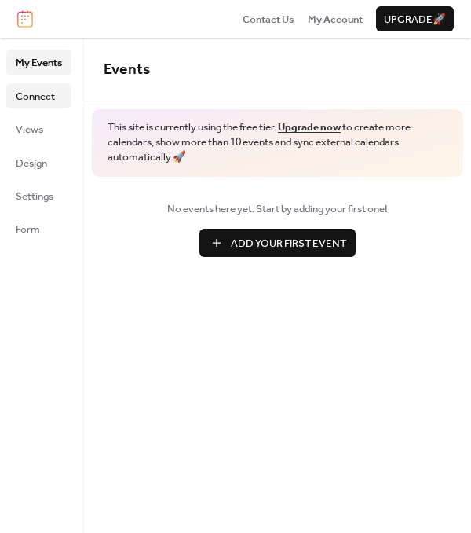  I want to click on span: Connect, so click(35, 97).